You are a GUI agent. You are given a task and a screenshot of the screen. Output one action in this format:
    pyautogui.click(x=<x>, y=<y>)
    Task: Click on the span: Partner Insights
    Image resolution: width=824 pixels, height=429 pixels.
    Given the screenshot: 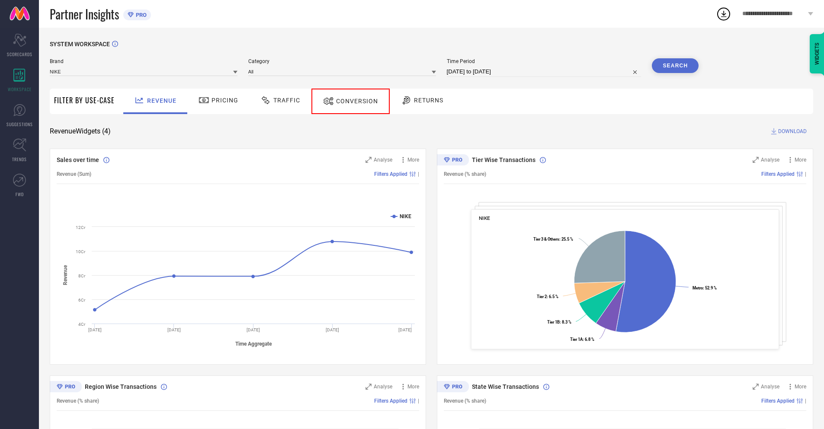 What is the action you would take?
    pyautogui.click(x=84, y=14)
    